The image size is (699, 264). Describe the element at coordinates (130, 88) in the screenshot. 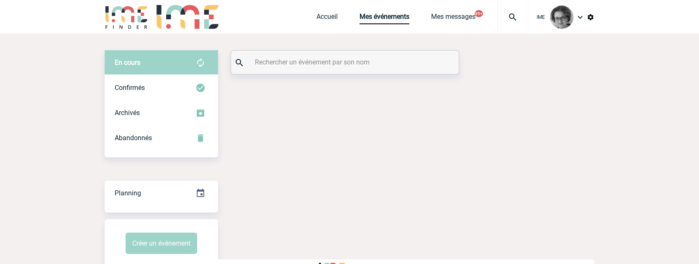

I see `span: Confirmés` at that location.